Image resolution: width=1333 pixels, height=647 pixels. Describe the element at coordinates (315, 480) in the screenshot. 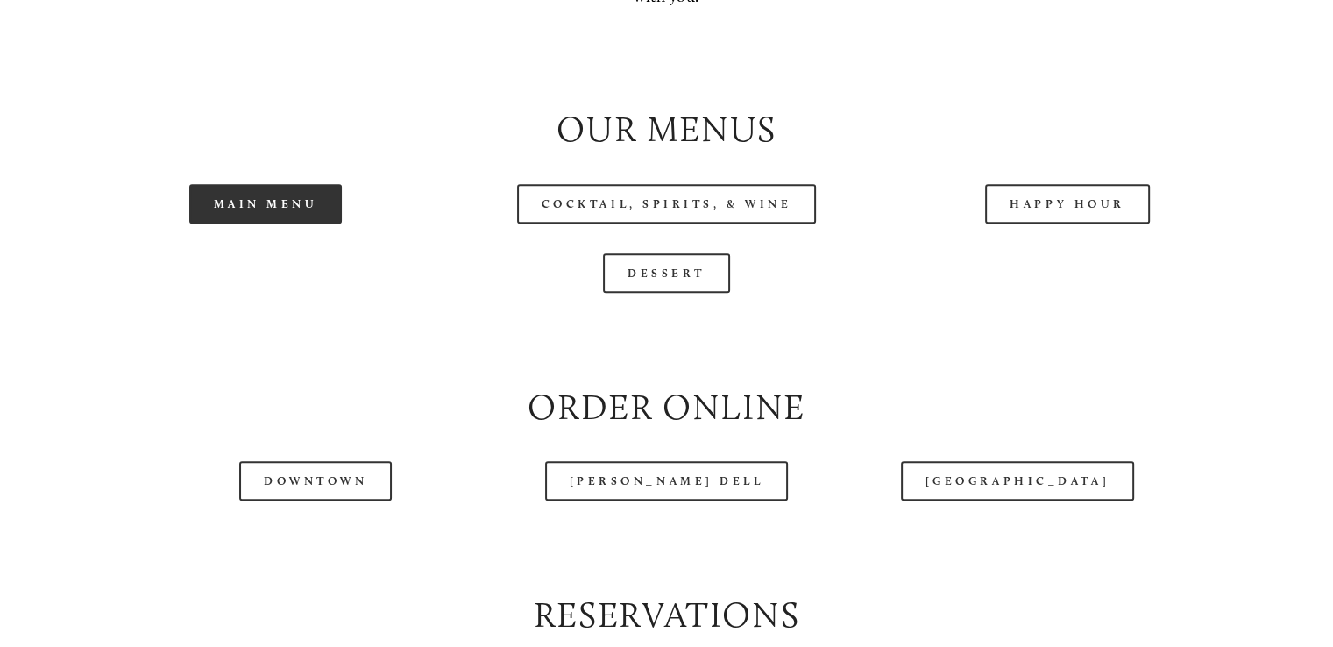

I see `a: Downtown` at that location.